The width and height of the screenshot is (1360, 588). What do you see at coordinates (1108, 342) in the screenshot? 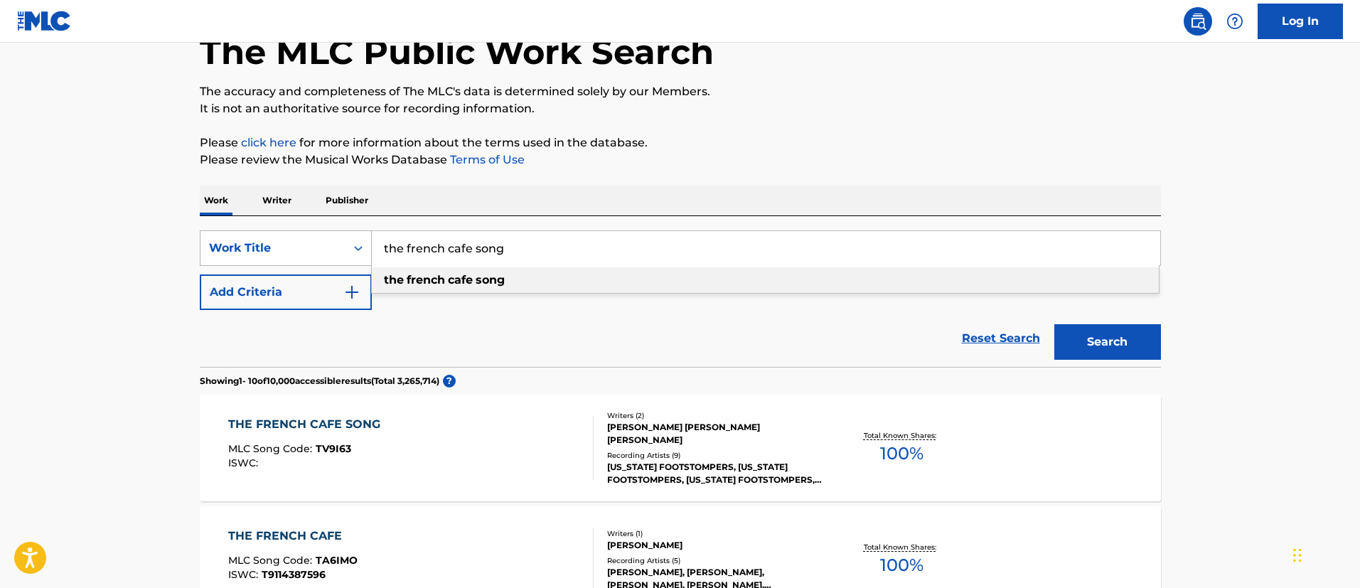
I see `button: Search` at bounding box center [1108, 342].